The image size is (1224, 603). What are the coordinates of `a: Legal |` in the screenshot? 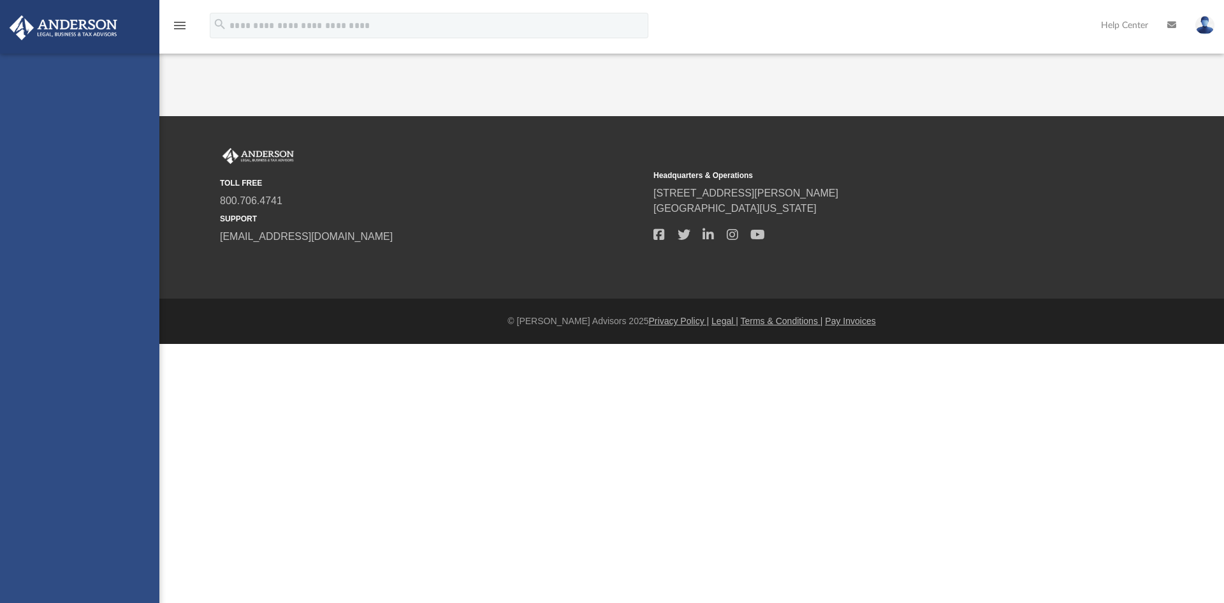 It's located at (725, 321).